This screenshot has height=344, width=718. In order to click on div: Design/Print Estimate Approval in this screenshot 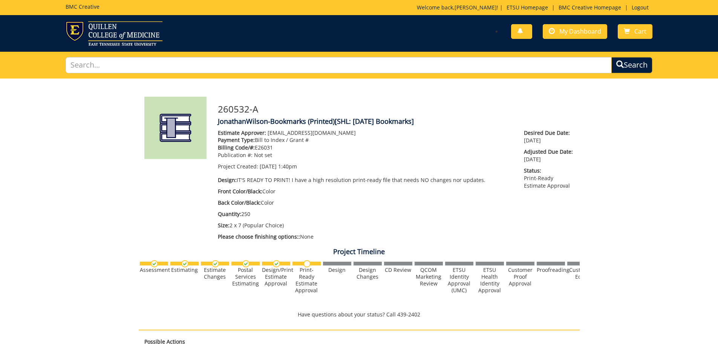, I will do `click(276, 276)`.